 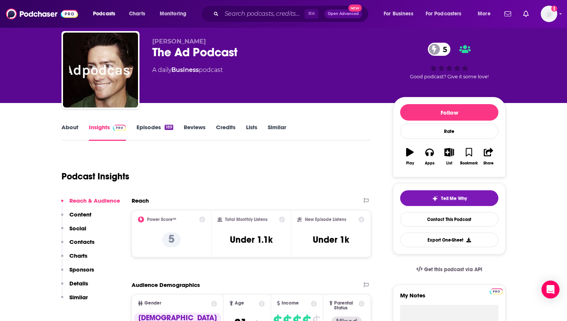 I want to click on button: Open AdvancedNew, so click(x=343, y=14).